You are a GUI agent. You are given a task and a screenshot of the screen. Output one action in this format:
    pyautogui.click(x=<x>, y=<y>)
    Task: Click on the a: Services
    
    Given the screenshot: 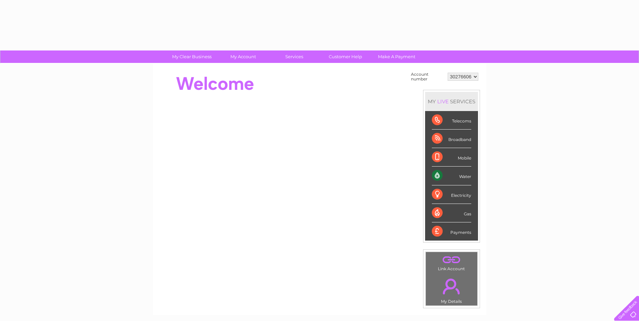 What is the action you would take?
    pyautogui.click(x=294, y=57)
    